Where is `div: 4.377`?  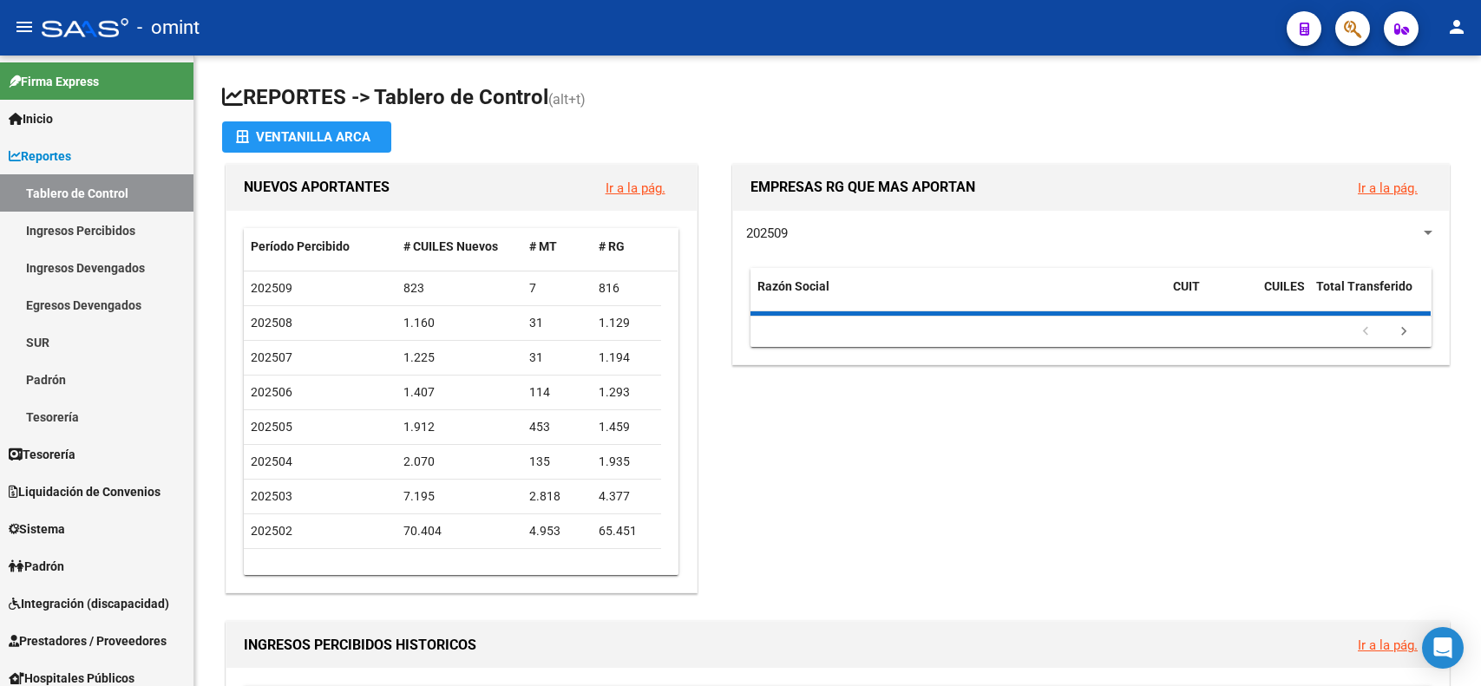
div: 4.377 is located at coordinates (626, 496).